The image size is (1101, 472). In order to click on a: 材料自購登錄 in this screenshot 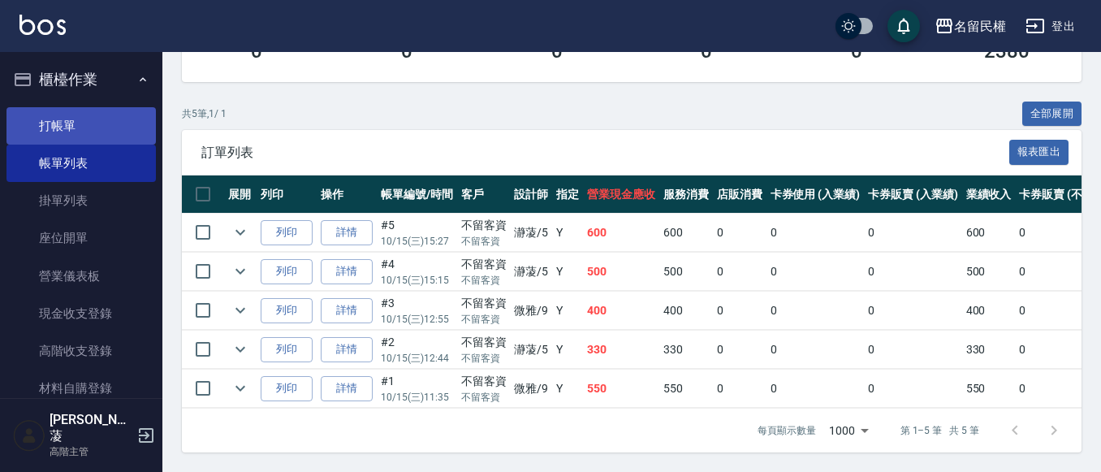, I will do `click(81, 388)`.